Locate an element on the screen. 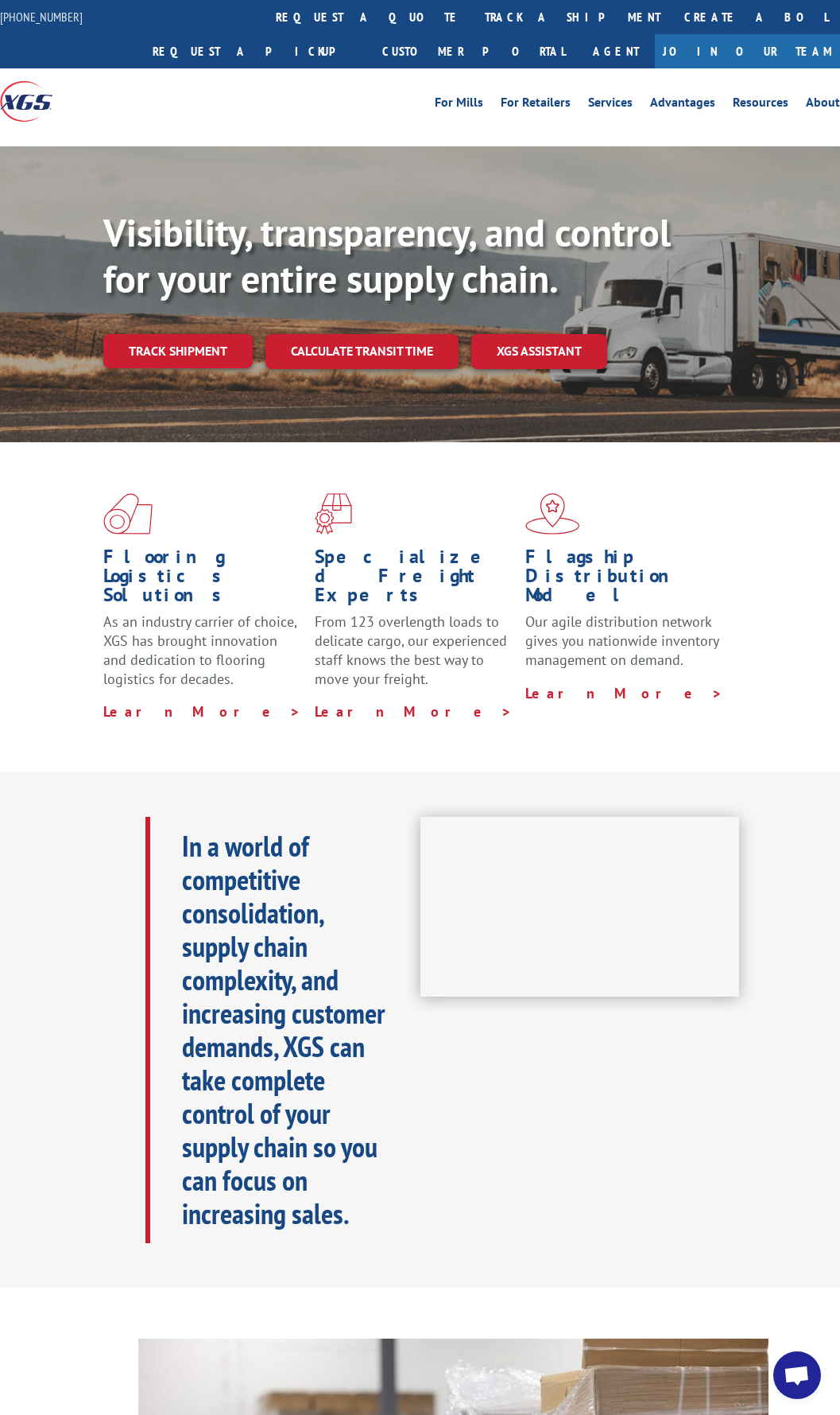 This screenshot has height=1415, width=840. a: Request a pickup is located at coordinates (255, 51).